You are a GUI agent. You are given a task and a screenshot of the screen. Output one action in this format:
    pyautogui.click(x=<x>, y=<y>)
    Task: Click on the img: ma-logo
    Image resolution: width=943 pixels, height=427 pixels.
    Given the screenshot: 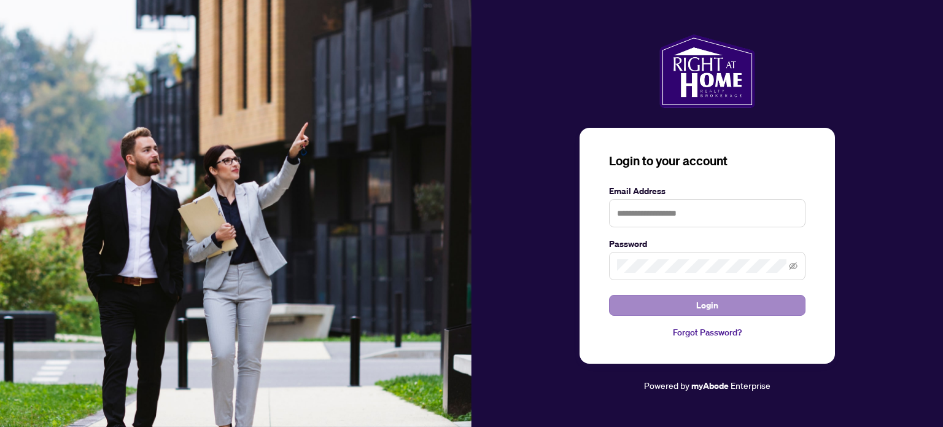 What is the action you would take?
    pyautogui.click(x=707, y=71)
    